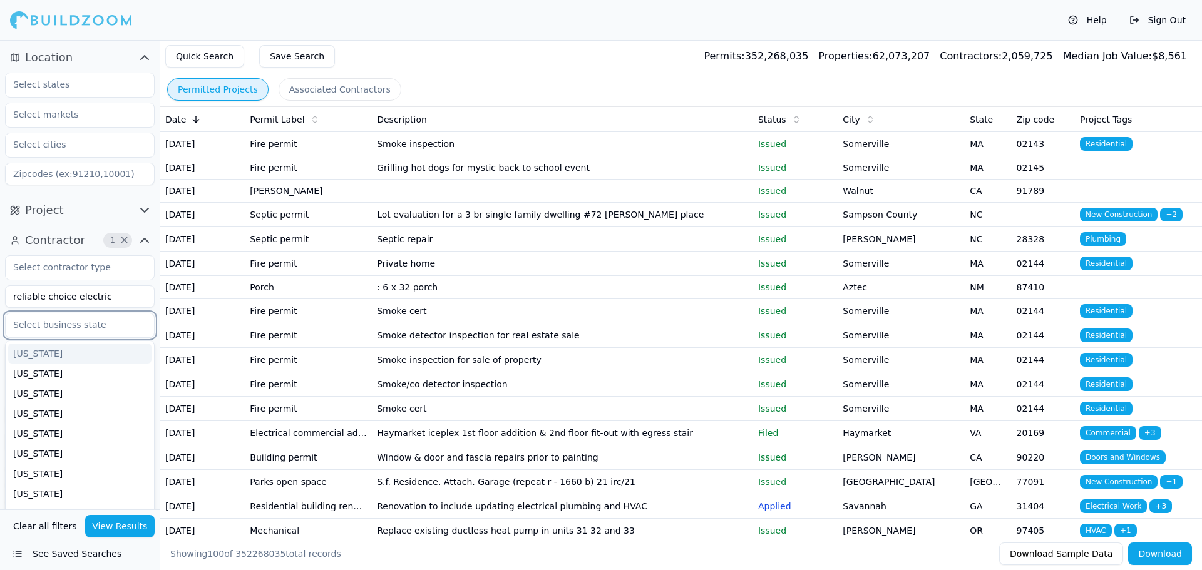 Image resolution: width=1202 pixels, height=570 pixels. I want to click on button: Location, so click(80, 58).